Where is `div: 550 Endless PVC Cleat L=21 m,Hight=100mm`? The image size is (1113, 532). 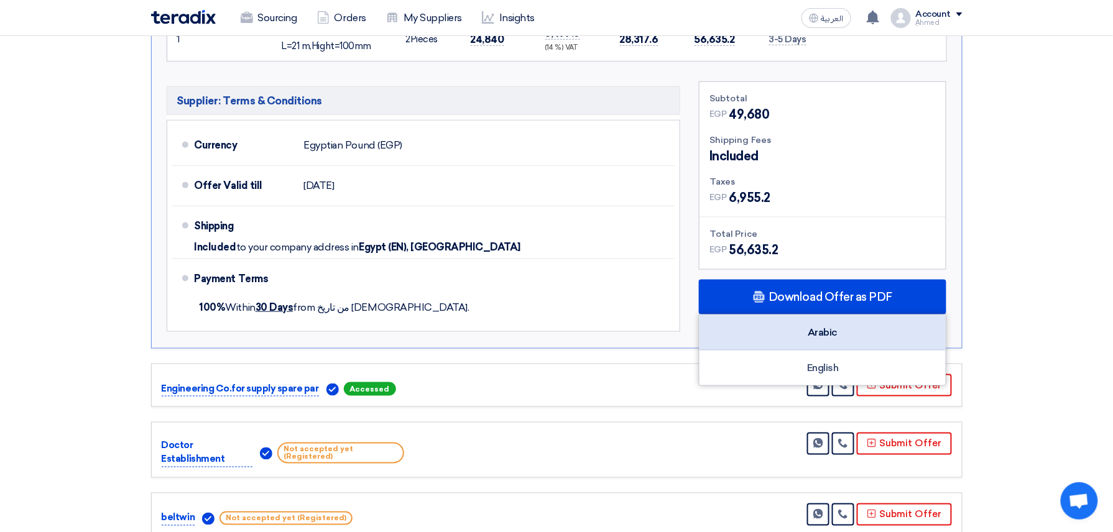
div: 550 Endless PVC Cleat L=21 m,Hight=100mm is located at coordinates (334, 39).